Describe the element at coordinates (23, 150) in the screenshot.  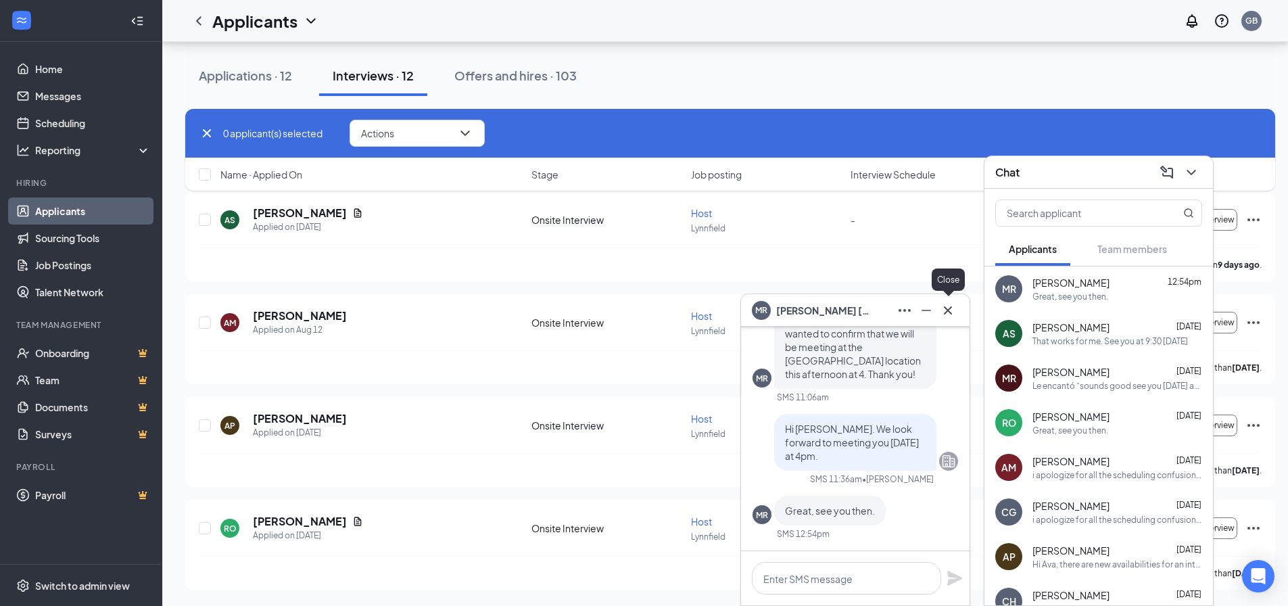
I see `svg: Analysis` at that location.